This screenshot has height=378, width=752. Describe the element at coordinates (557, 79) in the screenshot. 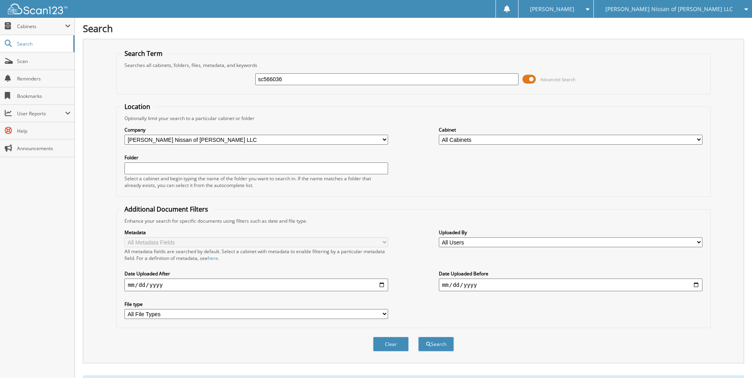

I see `span: Advanced Search` at that location.